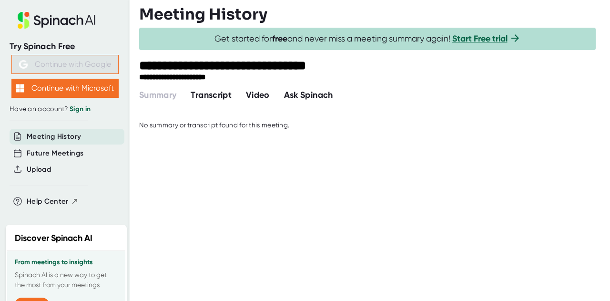 Image resolution: width=610 pixels, height=301 pixels. What do you see at coordinates (280, 39) in the screenshot?
I see `b: free` at bounding box center [280, 39].